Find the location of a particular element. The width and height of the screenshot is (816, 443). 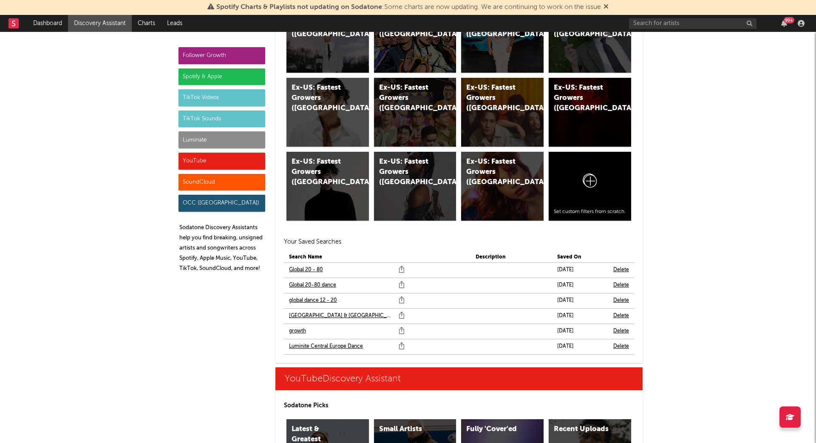

p: Sodatone Picks is located at coordinates (459, 406).